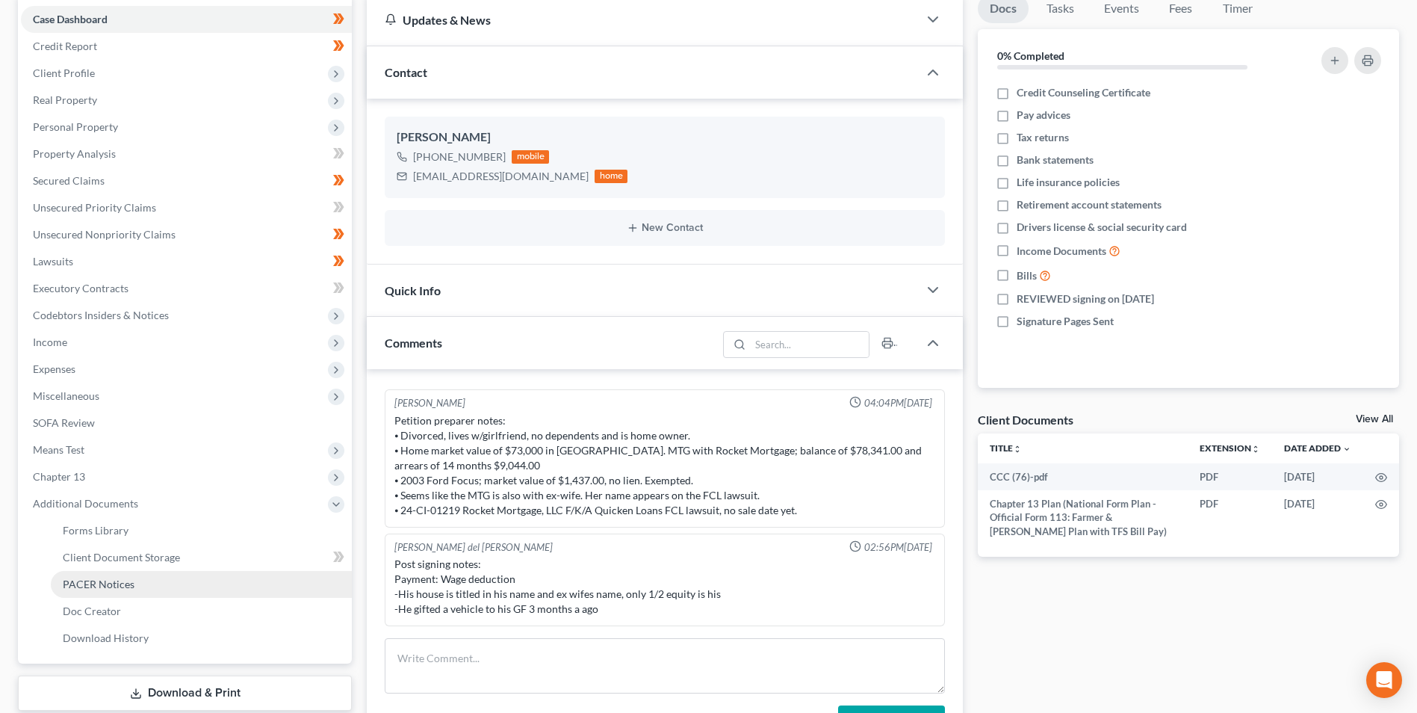  What do you see at coordinates (184, 692) in the screenshot?
I see `a: Download & Print` at bounding box center [184, 692].